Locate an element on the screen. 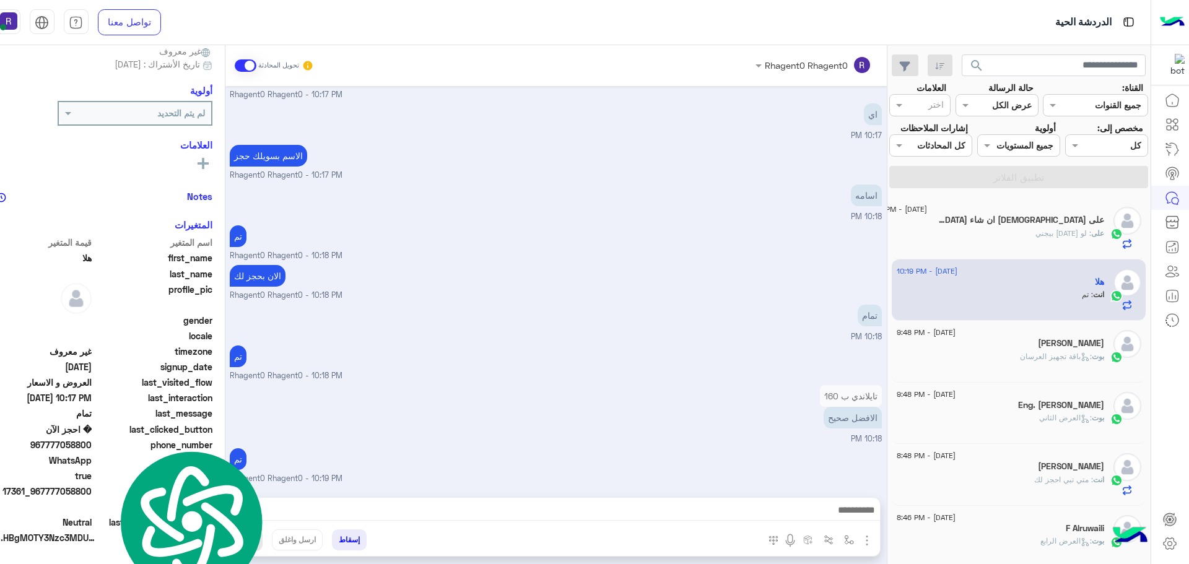 The width and height of the screenshot is (1189, 564). span: متي تبي احجز لك is located at coordinates (1063, 479).